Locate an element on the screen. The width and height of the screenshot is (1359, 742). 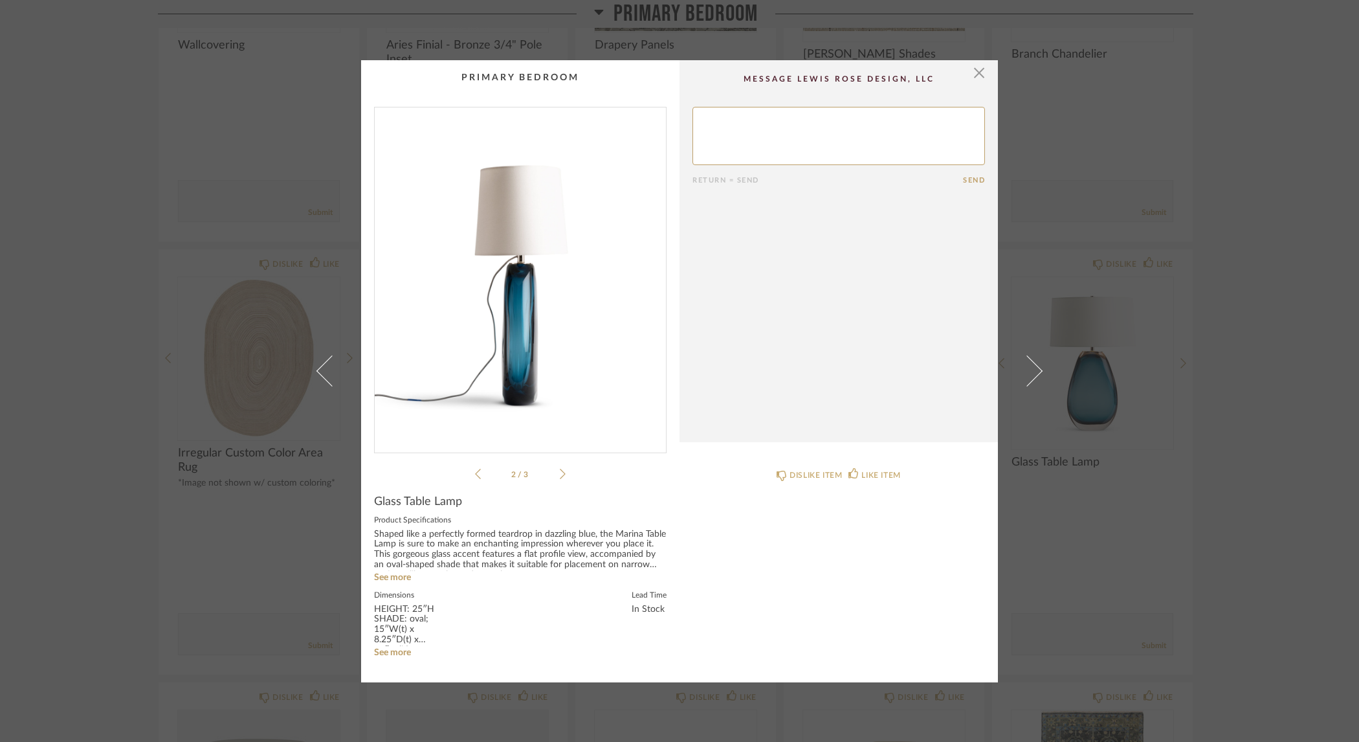
span: 3 is located at coordinates (527, 474).